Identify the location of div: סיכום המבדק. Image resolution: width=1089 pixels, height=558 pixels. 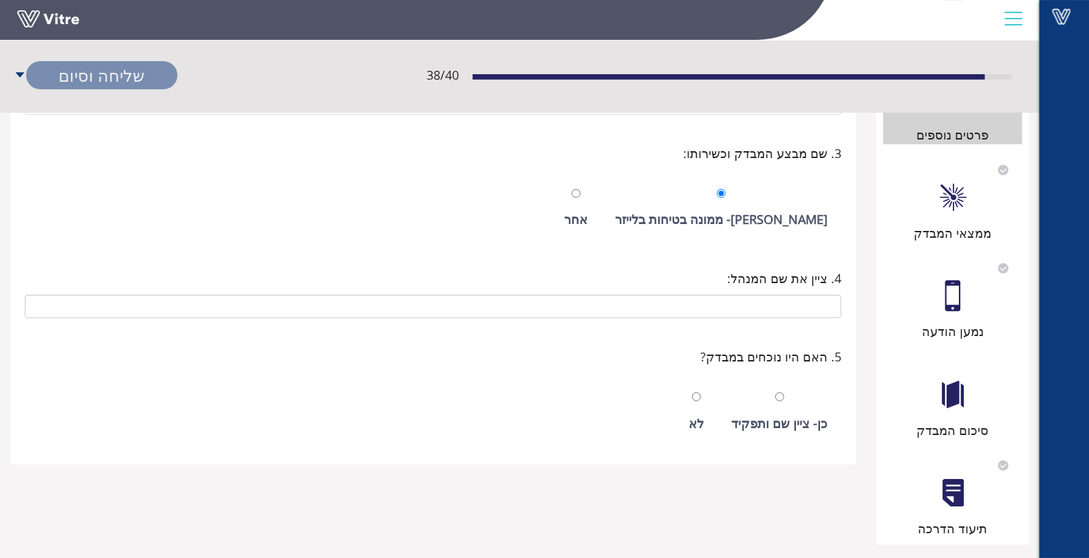
(952, 430).